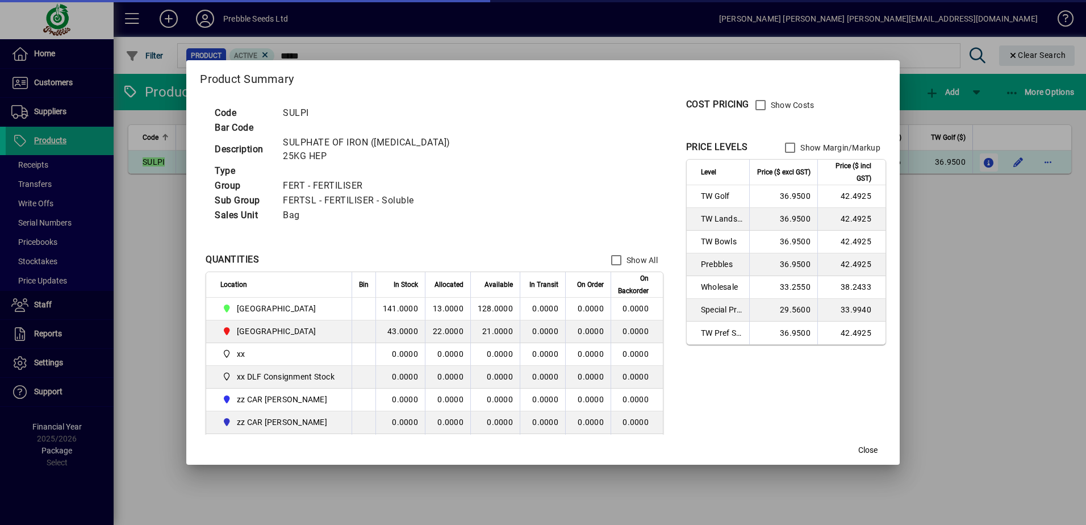  I want to click on td: Sub Group, so click(243, 201).